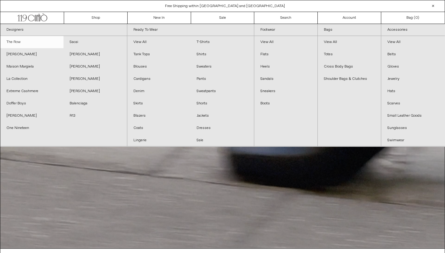 This screenshot has height=253, width=445. What do you see at coordinates (413, 79) in the screenshot?
I see `a: Jewelry` at bounding box center [413, 79].